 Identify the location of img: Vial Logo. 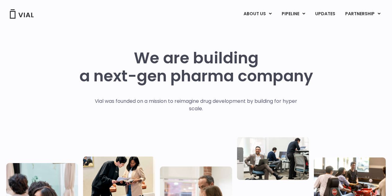
(22, 14).